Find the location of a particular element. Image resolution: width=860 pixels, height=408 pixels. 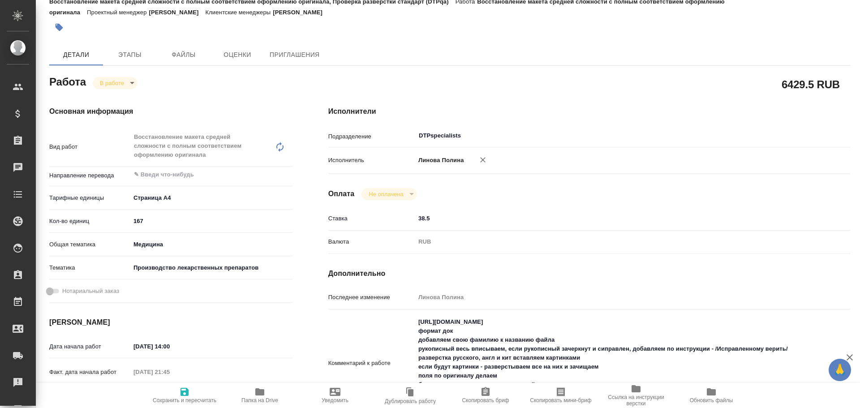

span: Детали is located at coordinates (76, 55).